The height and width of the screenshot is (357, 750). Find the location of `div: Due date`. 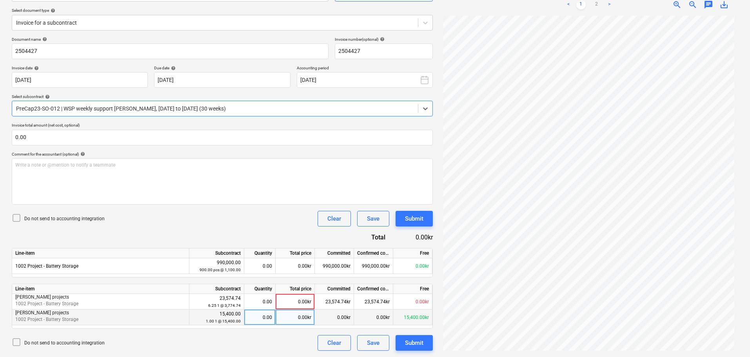

div: Due date is located at coordinates (222, 68).